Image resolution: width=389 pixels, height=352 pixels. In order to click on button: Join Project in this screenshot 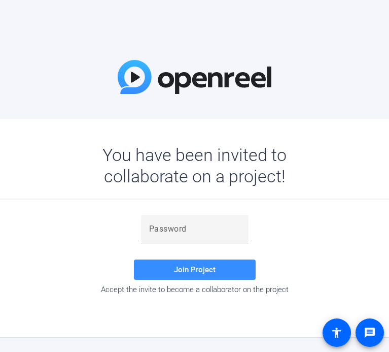, I will do `click(195, 270)`.